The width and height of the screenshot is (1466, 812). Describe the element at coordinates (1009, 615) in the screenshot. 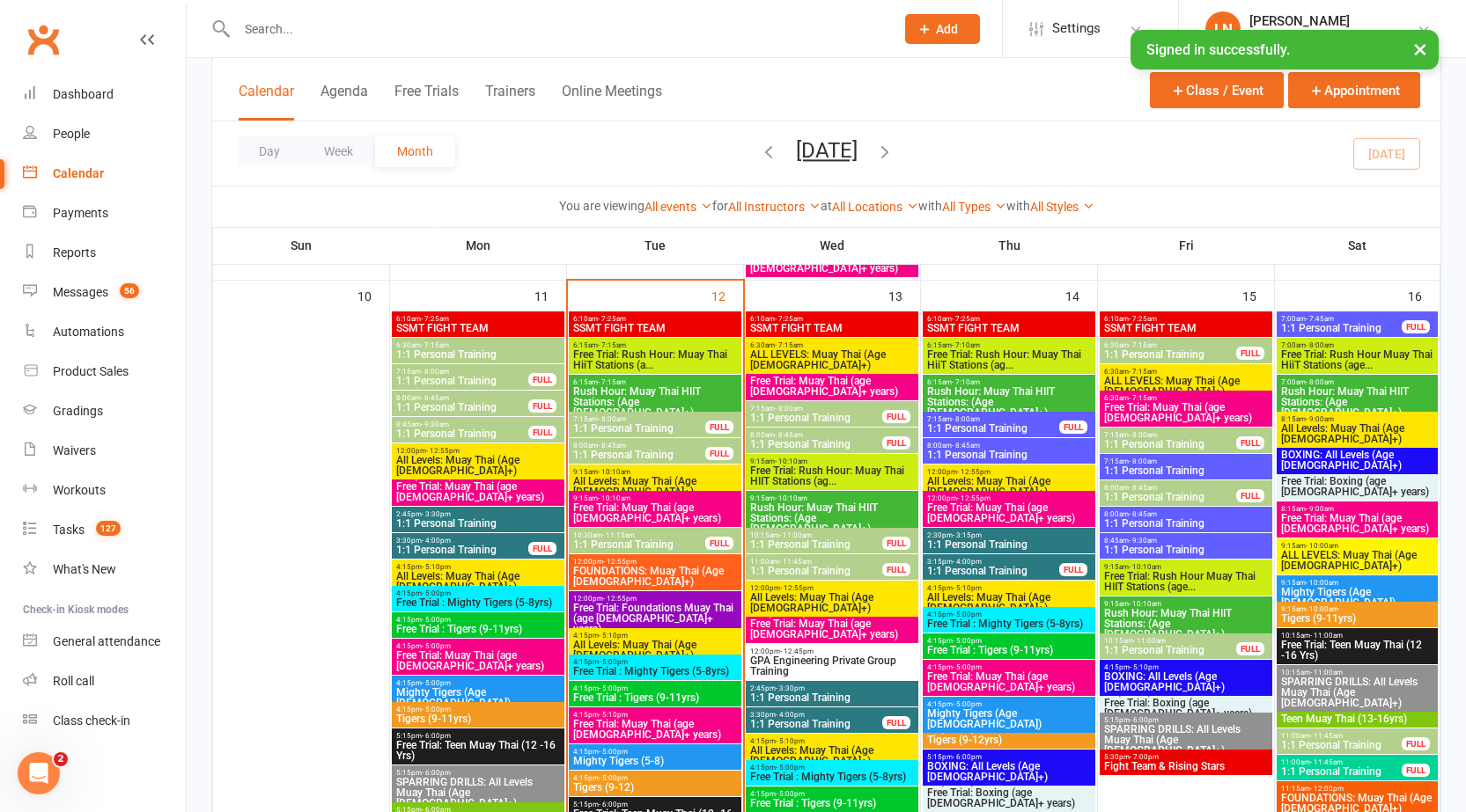

I see `span: 4:15pm` at that location.